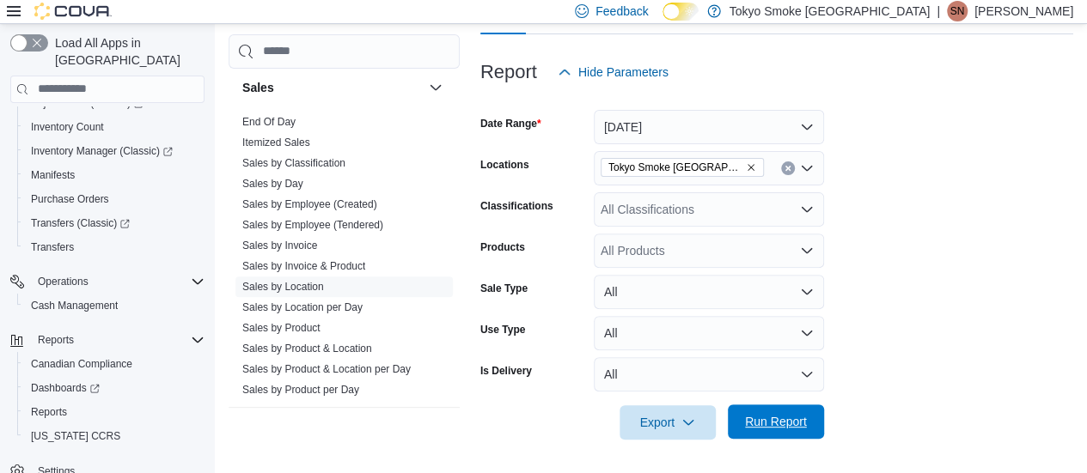 Image resolution: width=1087 pixels, height=473 pixels. What do you see at coordinates (307, 349) in the screenshot?
I see `span: Sales by Product & Location` at bounding box center [307, 349].